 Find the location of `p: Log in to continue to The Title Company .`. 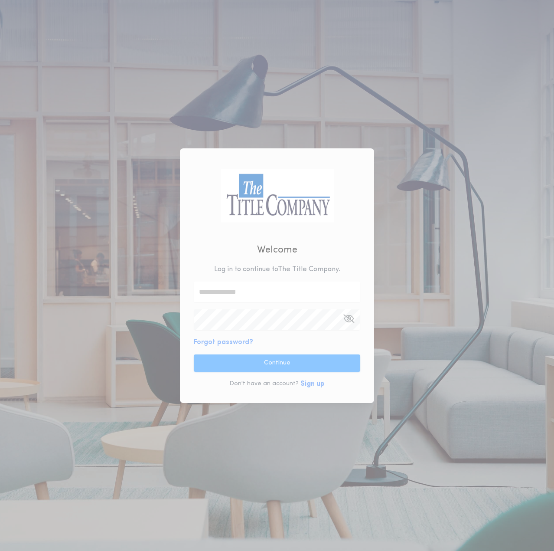

p: Log in to continue to The Title Company . is located at coordinates (277, 269).